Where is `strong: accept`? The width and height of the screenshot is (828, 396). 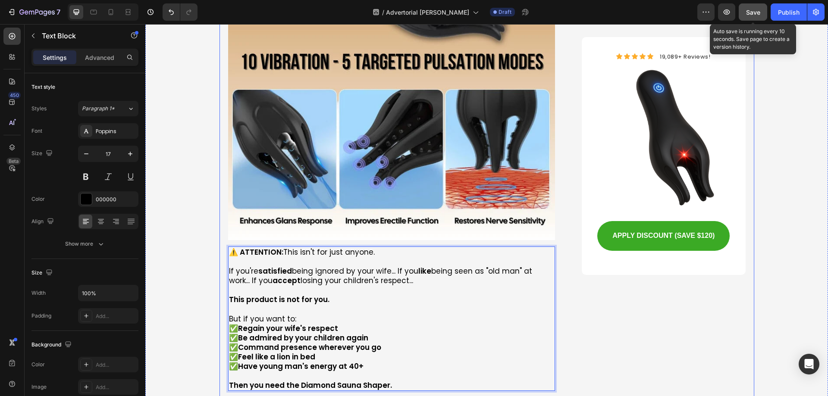 strong: accept is located at coordinates (141, 257).